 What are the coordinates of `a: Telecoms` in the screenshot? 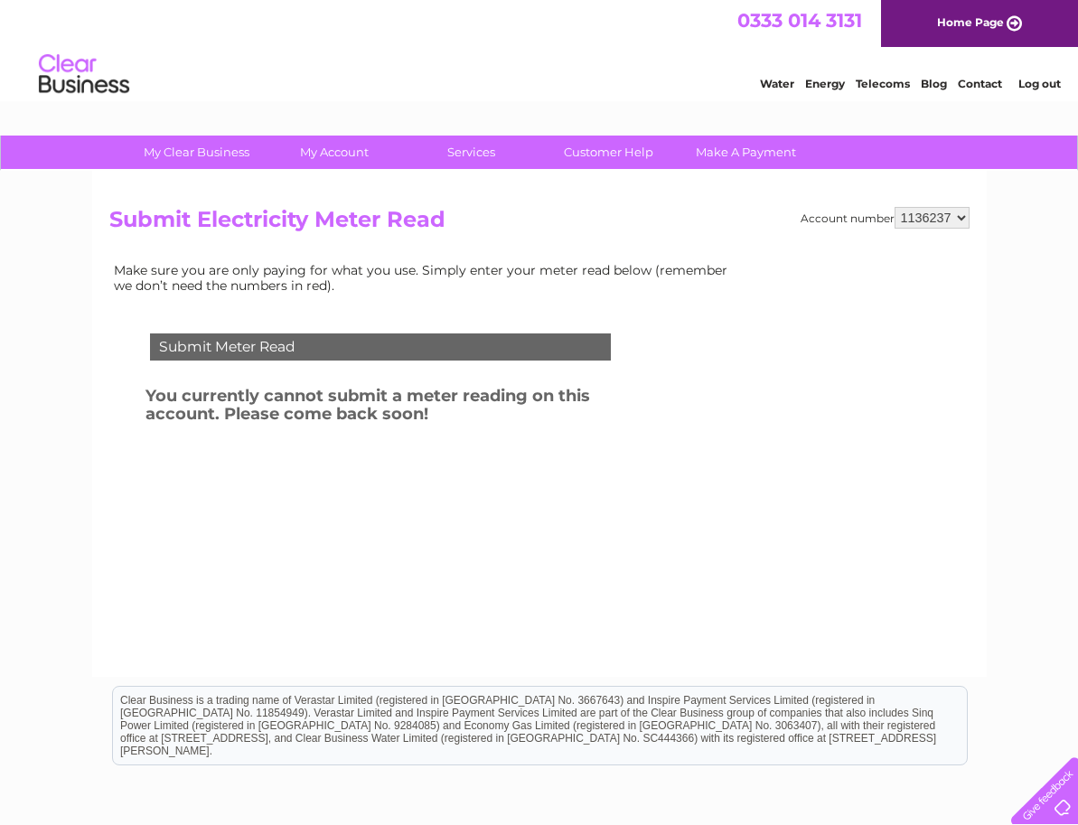 It's located at (883, 83).